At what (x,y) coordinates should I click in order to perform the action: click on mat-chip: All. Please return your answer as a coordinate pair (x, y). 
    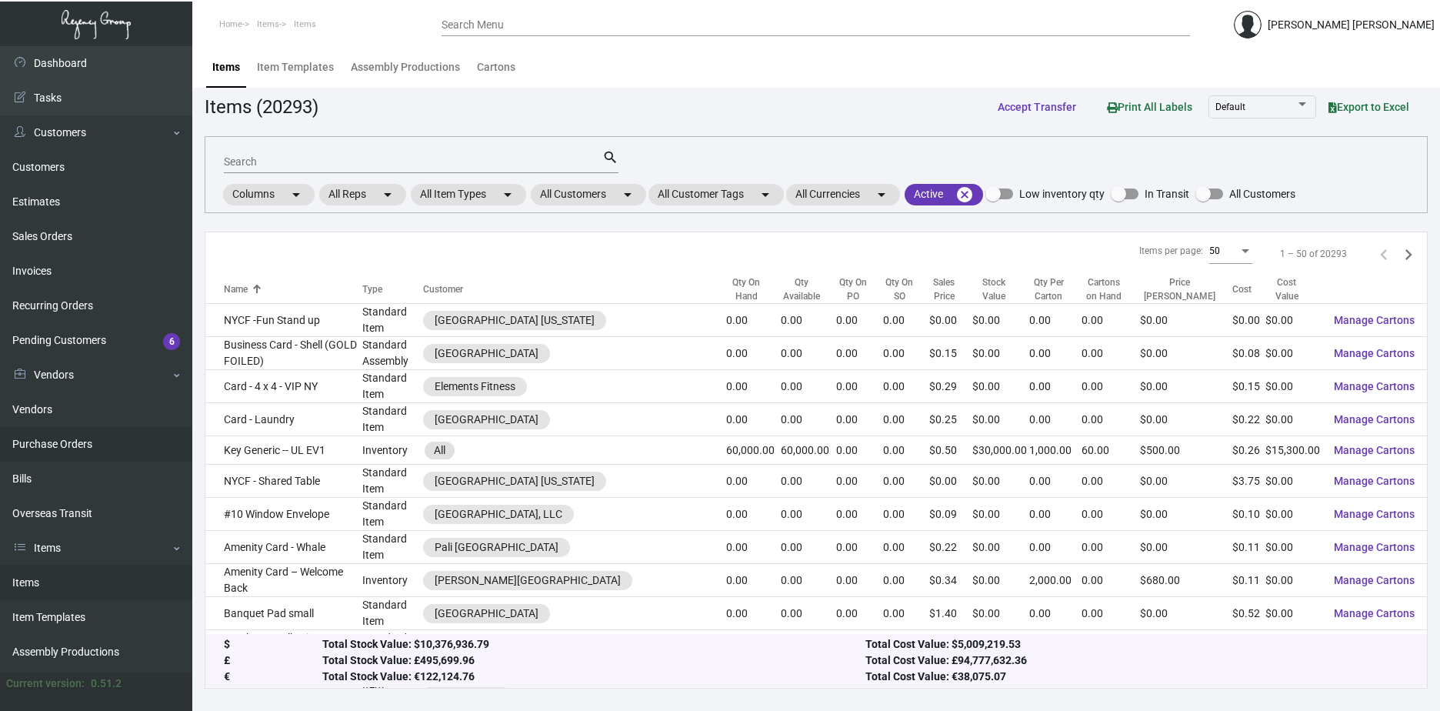
    Looking at the image, I should click on (439, 450).